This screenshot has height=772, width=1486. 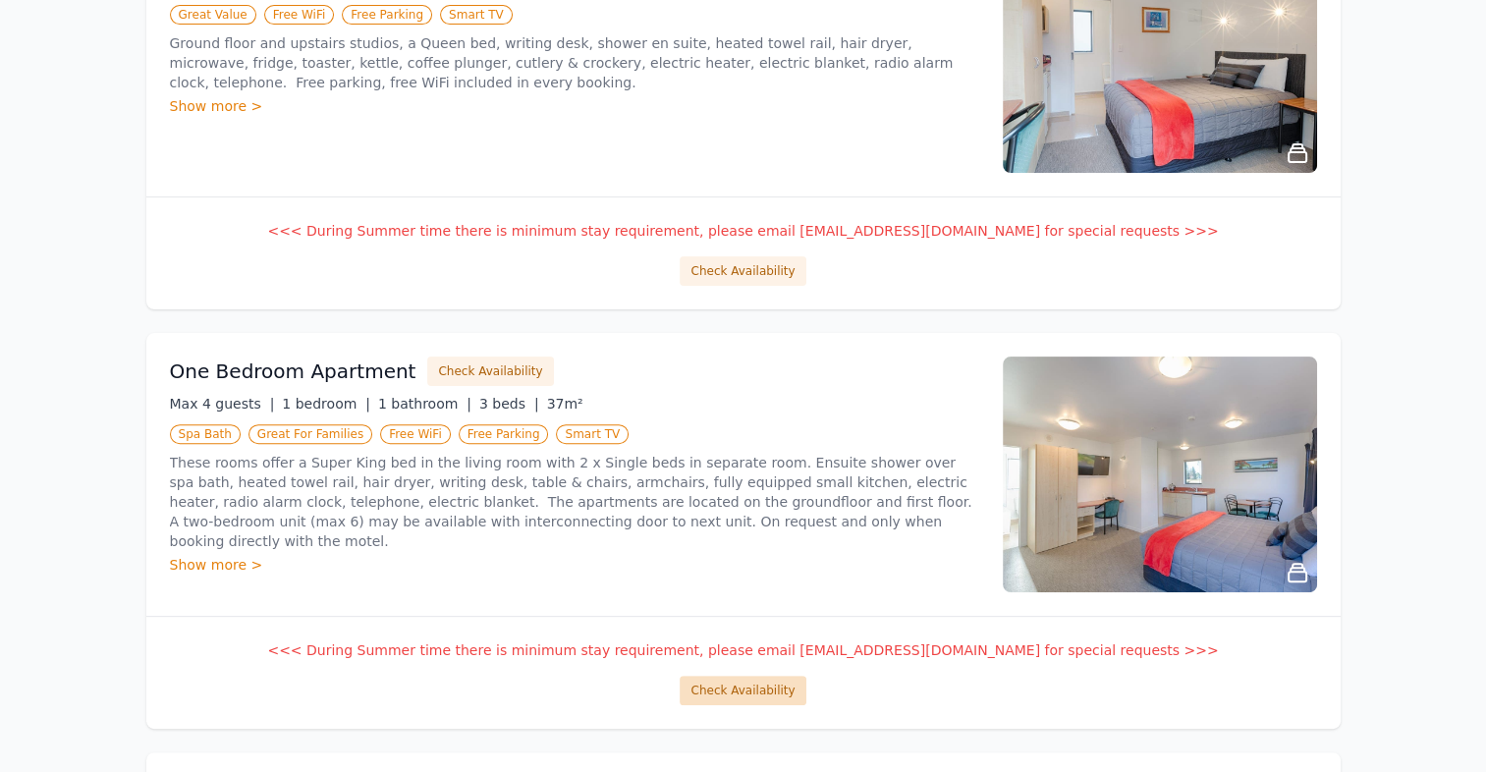 I want to click on span: Spa Bath, so click(x=205, y=434).